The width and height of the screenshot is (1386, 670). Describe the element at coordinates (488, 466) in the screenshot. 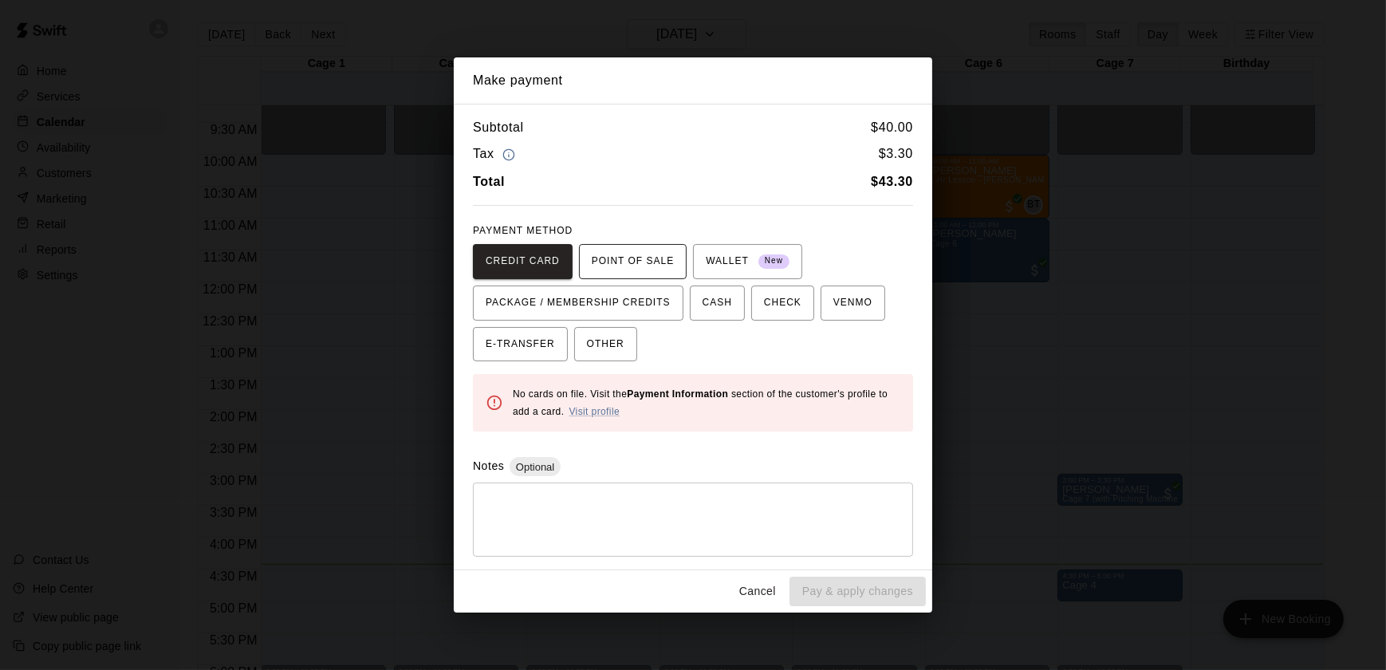

I see `label: Notes` at that location.